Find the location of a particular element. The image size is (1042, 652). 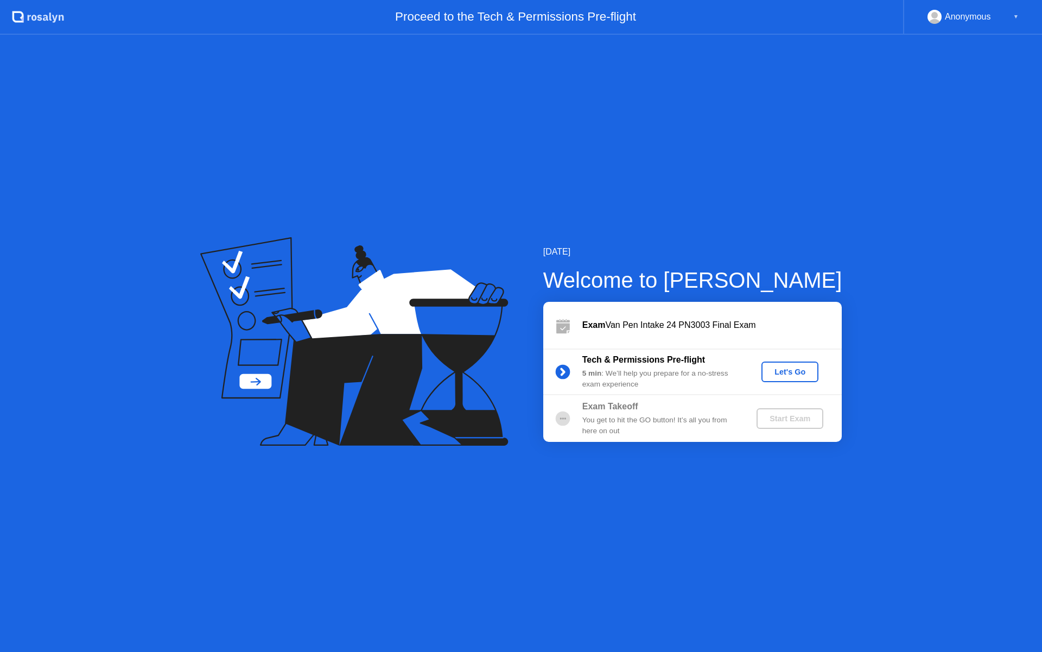

b: Exam is located at coordinates (594, 325).